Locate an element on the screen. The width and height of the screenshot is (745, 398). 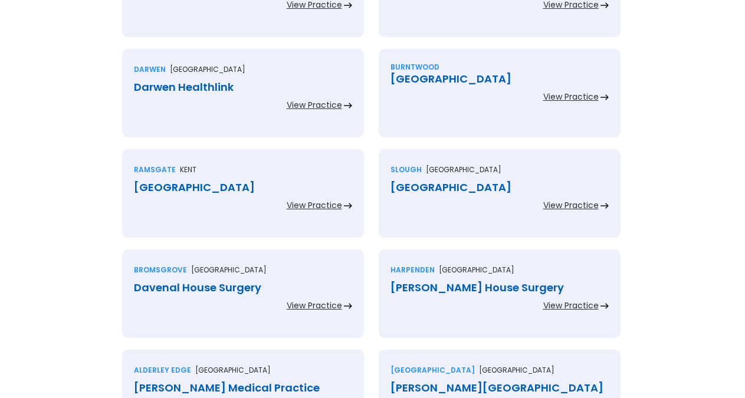
p: Kent is located at coordinates (188, 170).